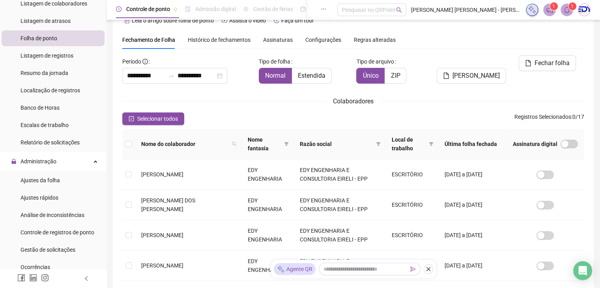  What do you see at coordinates (428, 269) in the screenshot?
I see `span: close` at bounding box center [428, 269].